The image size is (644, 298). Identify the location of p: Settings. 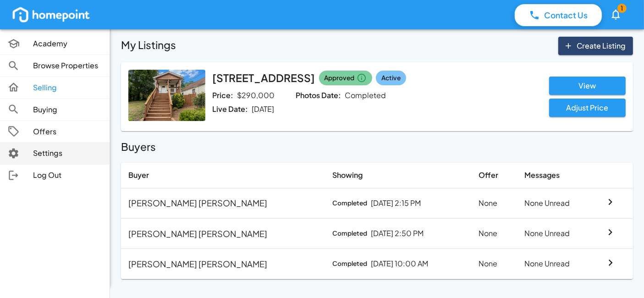
(67, 153).